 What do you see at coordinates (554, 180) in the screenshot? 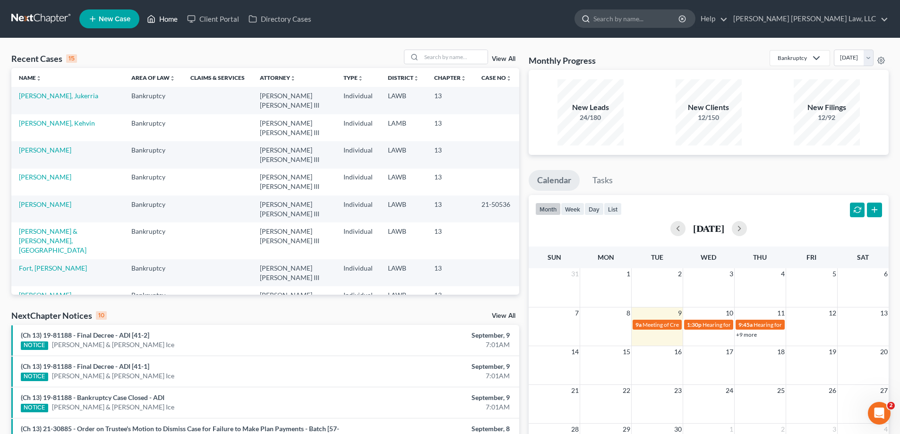
I see `a: Calendar` at bounding box center [554, 180].